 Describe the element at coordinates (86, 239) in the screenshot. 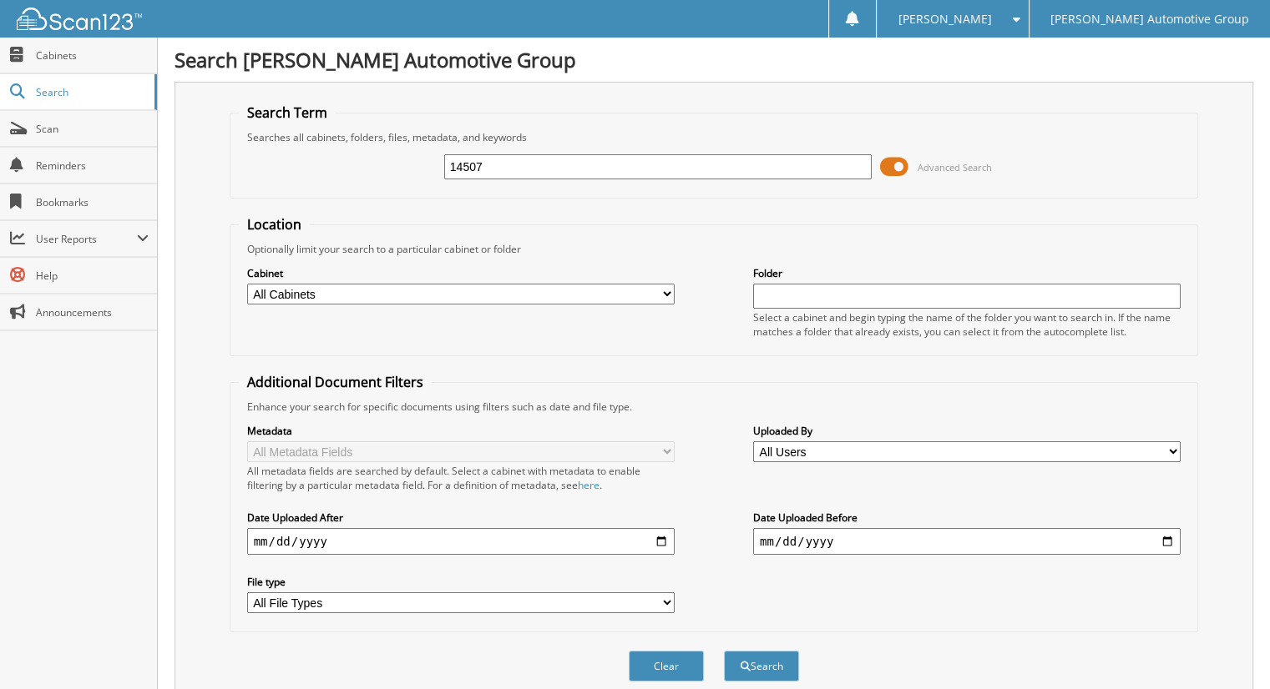

I see `span: User Reports` at that location.